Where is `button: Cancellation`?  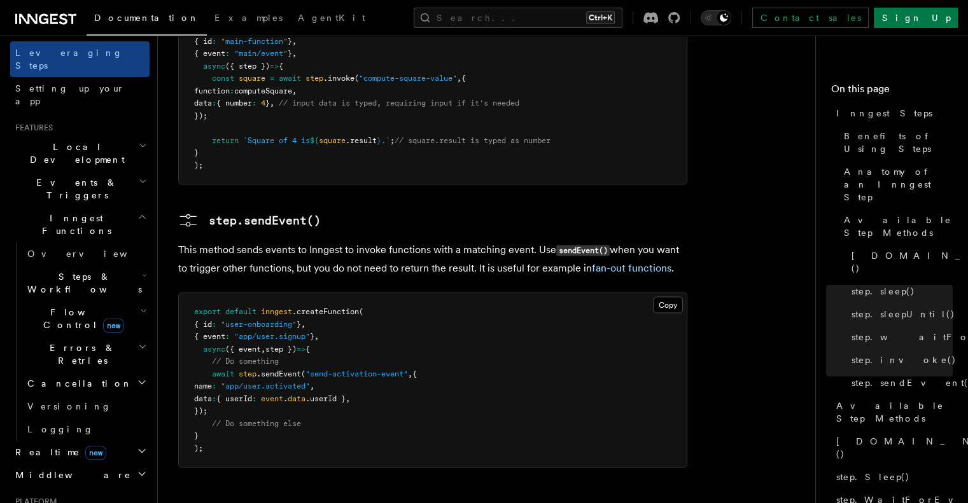 button: Cancellation is located at coordinates (86, 384).